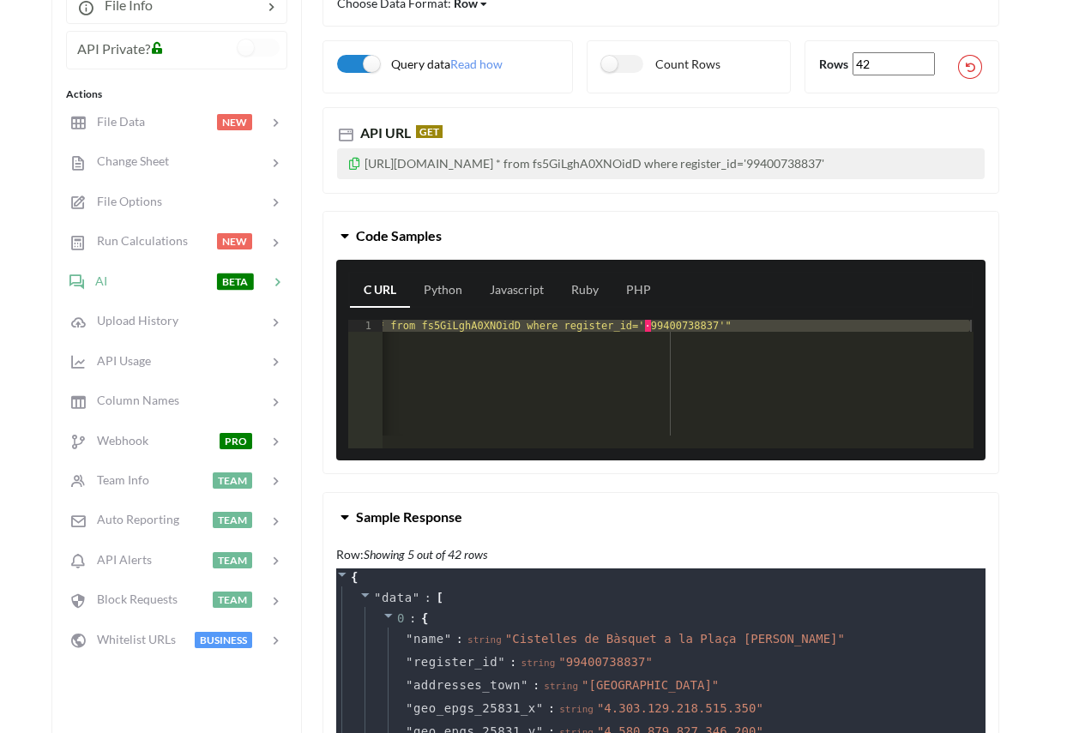 The height and width of the screenshot is (733, 1085). Describe the element at coordinates (383, 132) in the screenshot. I see `span: API URL` at that location.